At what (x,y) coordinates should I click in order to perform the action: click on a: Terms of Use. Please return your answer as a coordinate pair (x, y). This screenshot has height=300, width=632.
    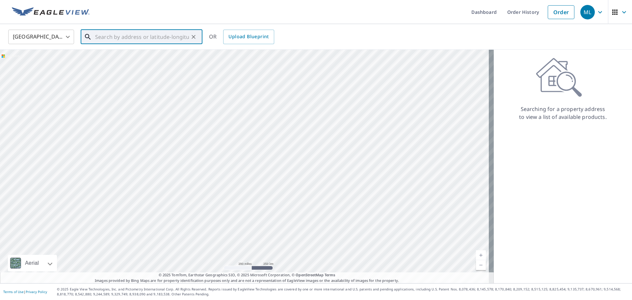
    Looking at the image, I should click on (14, 292).